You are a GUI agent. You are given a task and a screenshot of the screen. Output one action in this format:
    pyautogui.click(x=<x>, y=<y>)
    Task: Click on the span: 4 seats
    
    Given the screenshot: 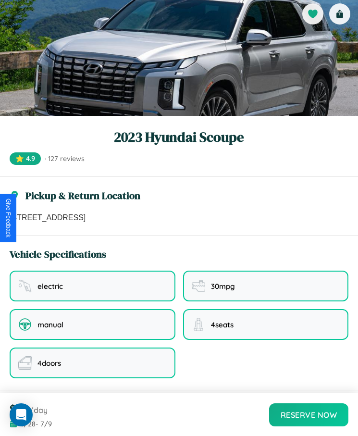 What is the action you would take?
    pyautogui.click(x=222, y=325)
    